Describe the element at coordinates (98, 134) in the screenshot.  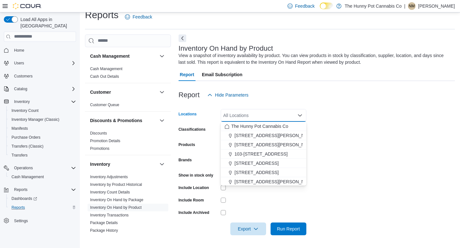
I see `span: Discounts` at that location.